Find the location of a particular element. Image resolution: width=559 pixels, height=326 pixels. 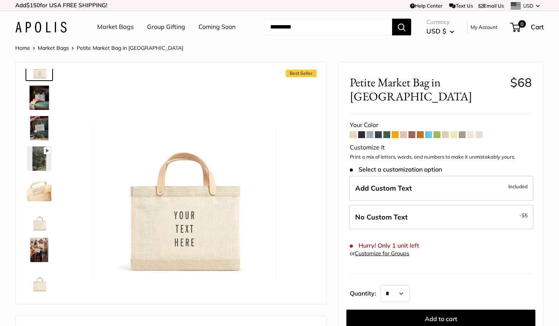

div: or is located at coordinates (379, 254).